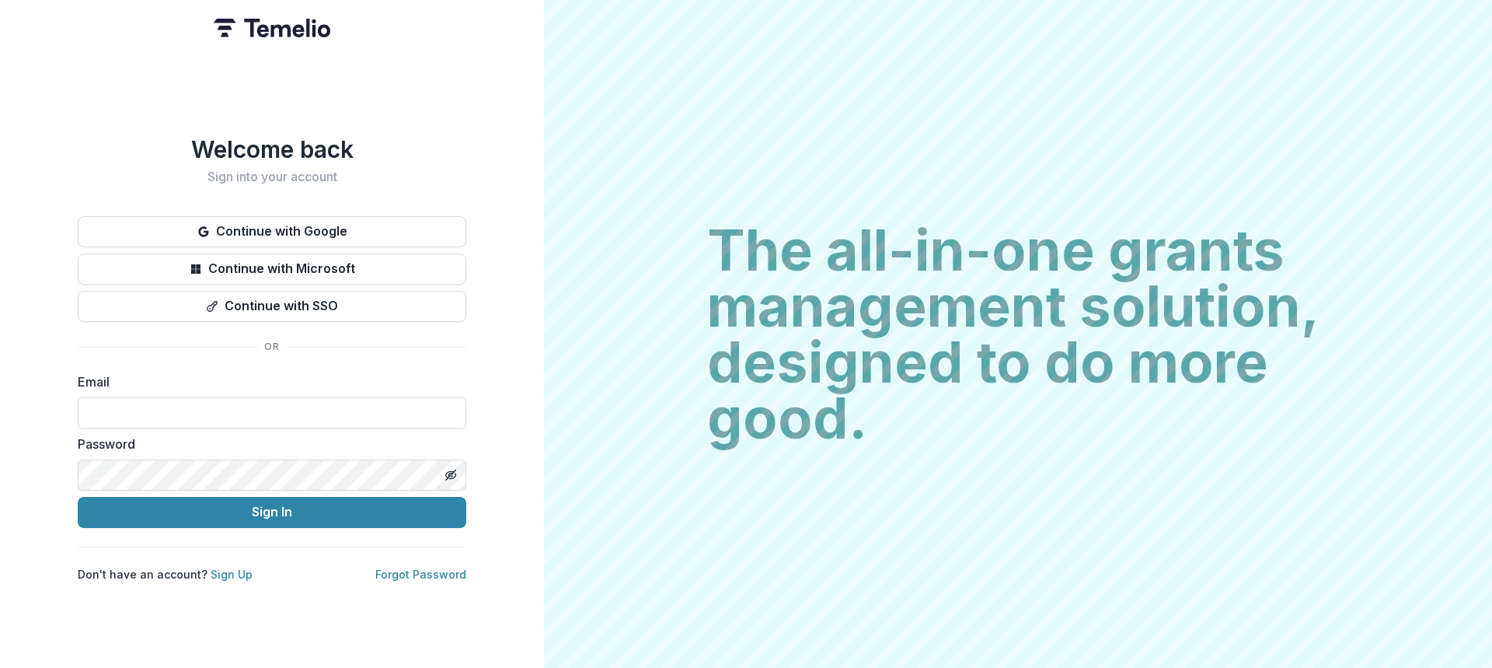 The height and width of the screenshot is (668, 1492). I want to click on label: Email, so click(267, 382).